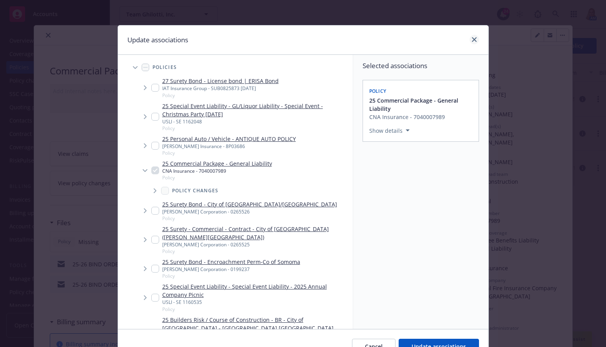 The width and height of the screenshot is (606, 347). What do you see at coordinates (256, 291) in the screenshot?
I see `a: 25 Special Event Liability - Special Event Liability - 2025 Annual Company Picnic` at bounding box center [256, 291].